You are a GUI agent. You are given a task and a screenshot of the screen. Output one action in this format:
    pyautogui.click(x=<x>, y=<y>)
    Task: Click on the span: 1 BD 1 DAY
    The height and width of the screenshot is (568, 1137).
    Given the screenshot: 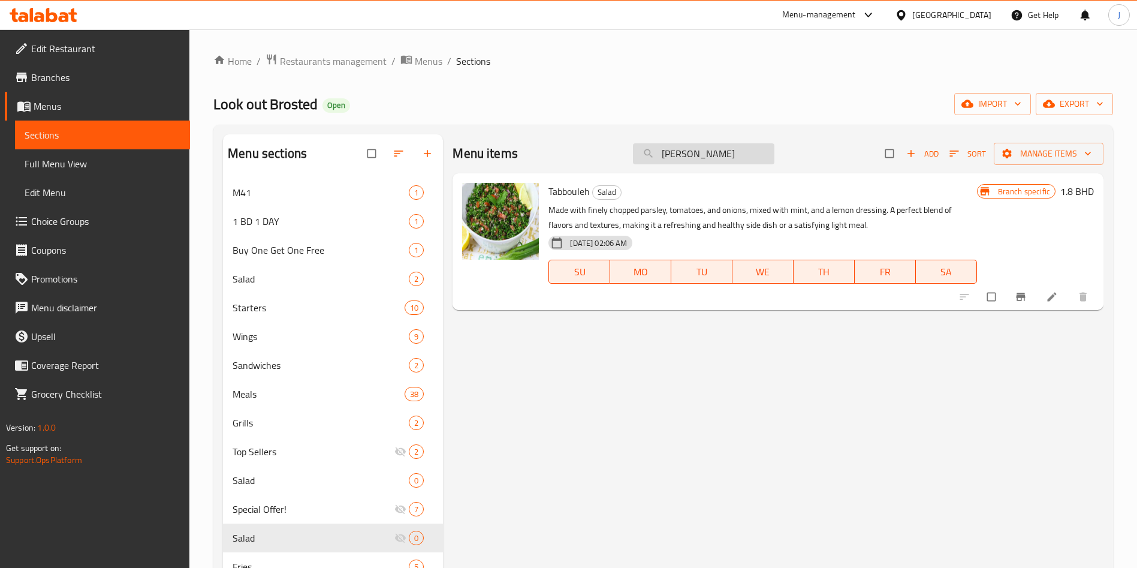 What is the action you would take?
    pyautogui.click(x=321, y=221)
    